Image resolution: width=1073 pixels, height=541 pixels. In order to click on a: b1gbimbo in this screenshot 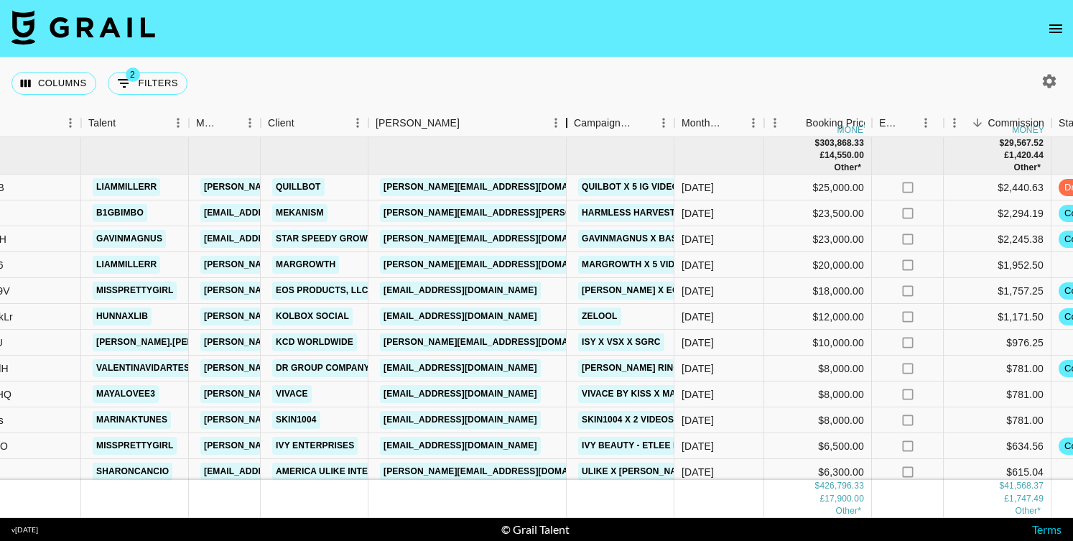, I will do `click(120, 213)`.